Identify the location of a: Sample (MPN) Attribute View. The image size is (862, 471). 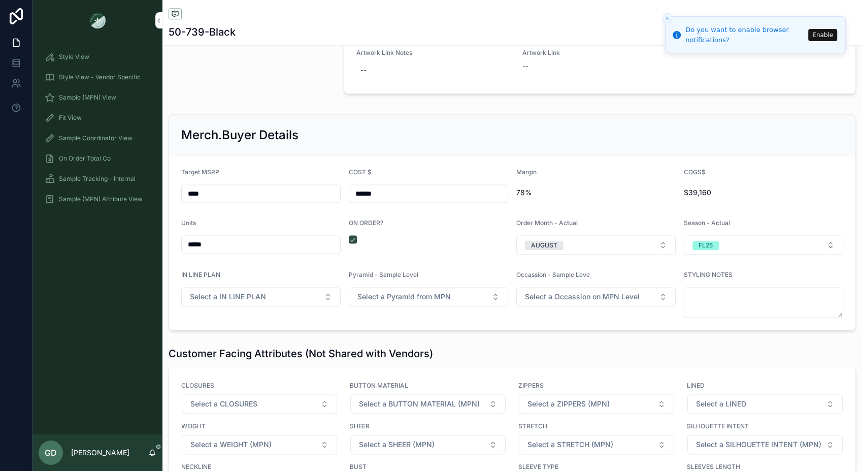
(97, 199).